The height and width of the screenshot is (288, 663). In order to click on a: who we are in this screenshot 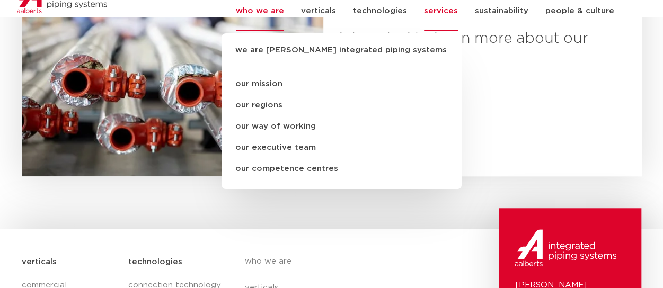, I will do `click(342, 262)`.